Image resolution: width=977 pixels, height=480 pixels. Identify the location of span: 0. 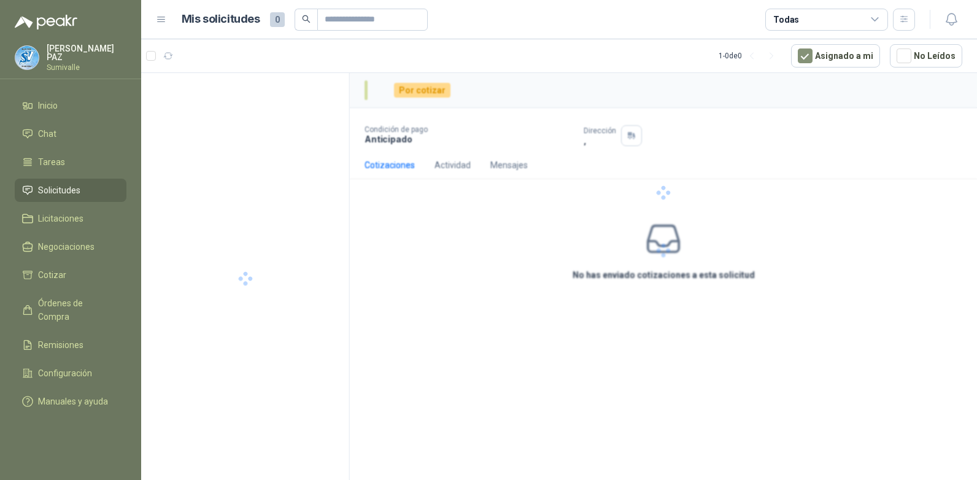
(278, 20).